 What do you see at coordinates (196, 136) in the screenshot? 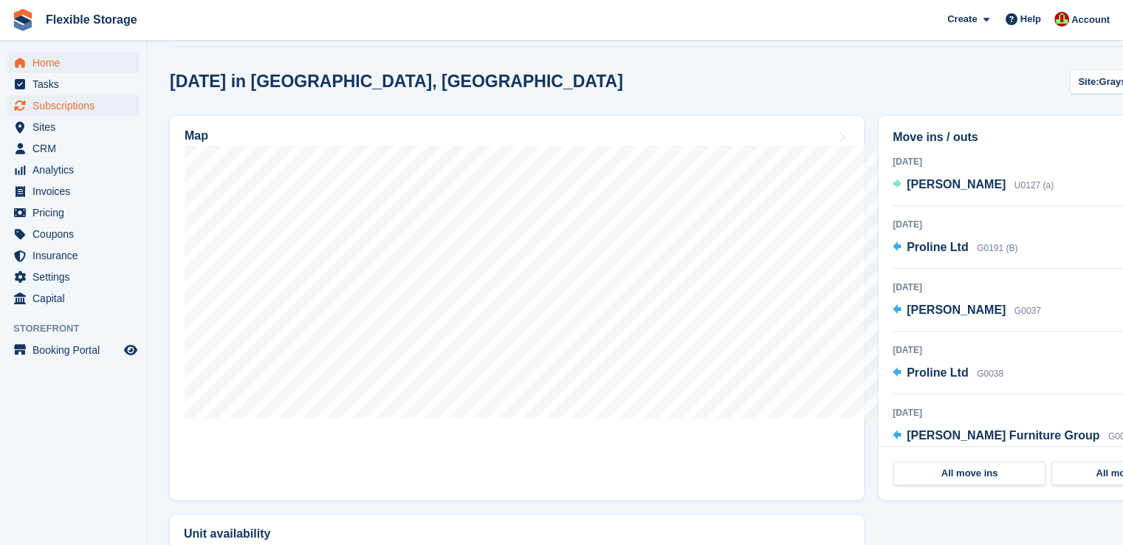
I see `h2: Map` at bounding box center [196, 136].